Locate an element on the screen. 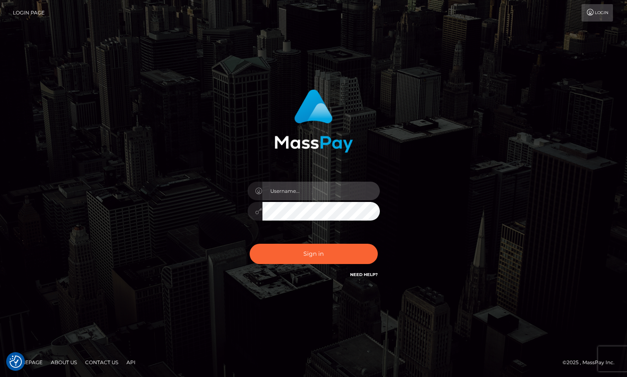 This screenshot has height=377, width=627. button: Sign in is located at coordinates (314, 253).